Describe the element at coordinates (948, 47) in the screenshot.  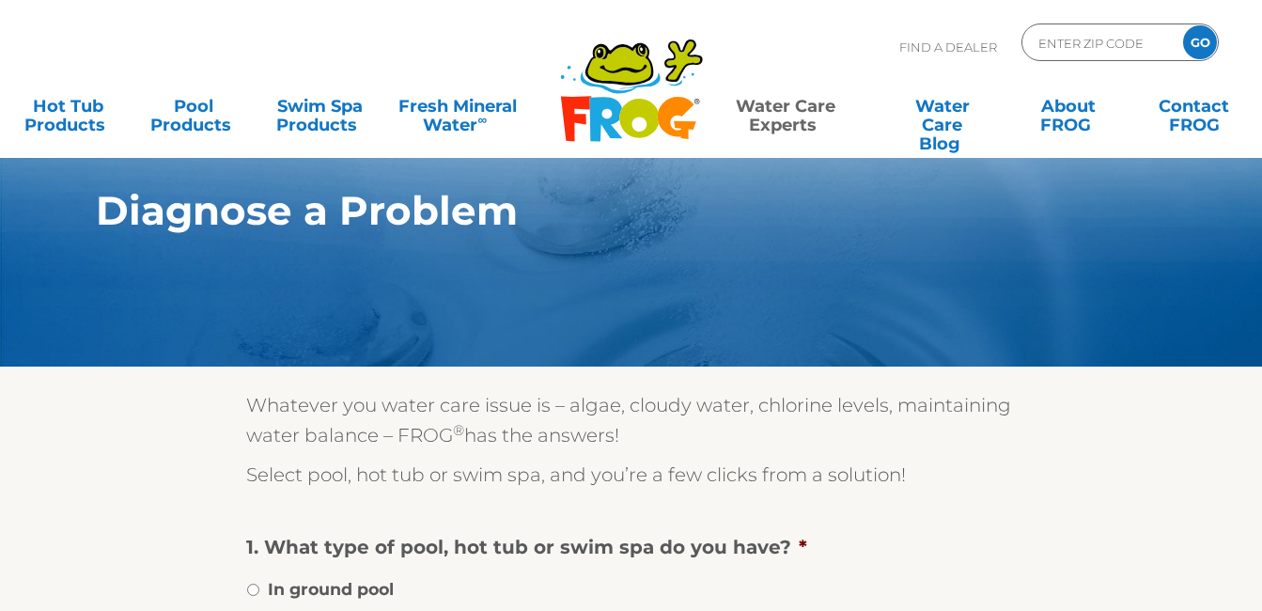
I see `p: Find A Dealer` at that location.